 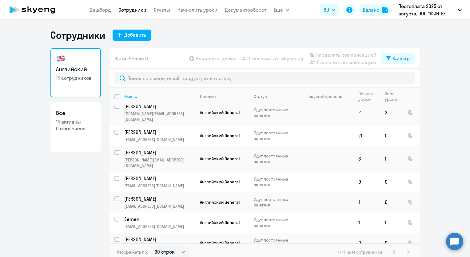 I want to click on p: 0 отключено, so click(x=76, y=128).